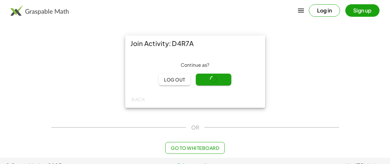 The height and width of the screenshot is (164, 390). What do you see at coordinates (195, 65) in the screenshot?
I see `div: Continue as ?` at bounding box center [195, 65].